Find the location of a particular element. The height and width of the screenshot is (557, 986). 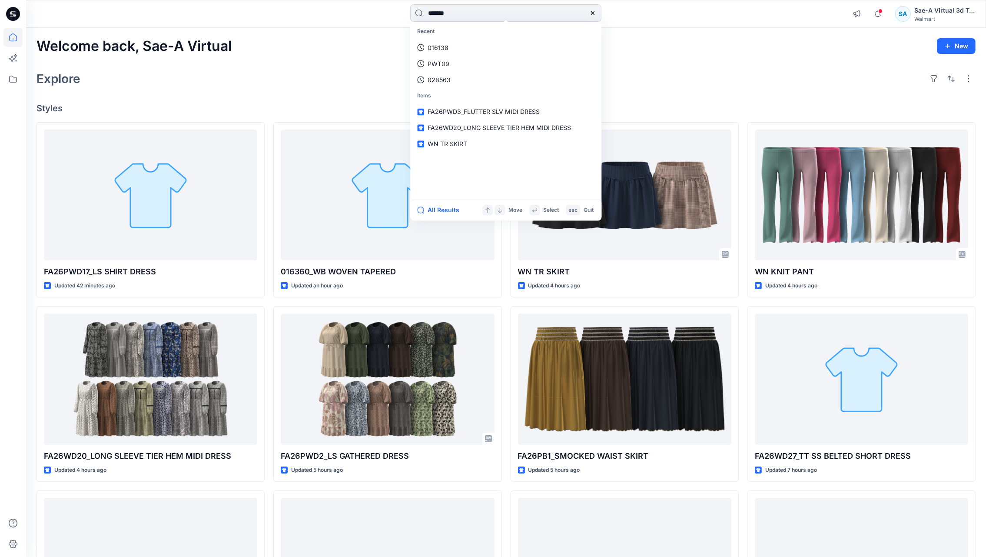

a: FA26PWD3_FLUTTER SLV MIDI DRESS is located at coordinates (506, 112).